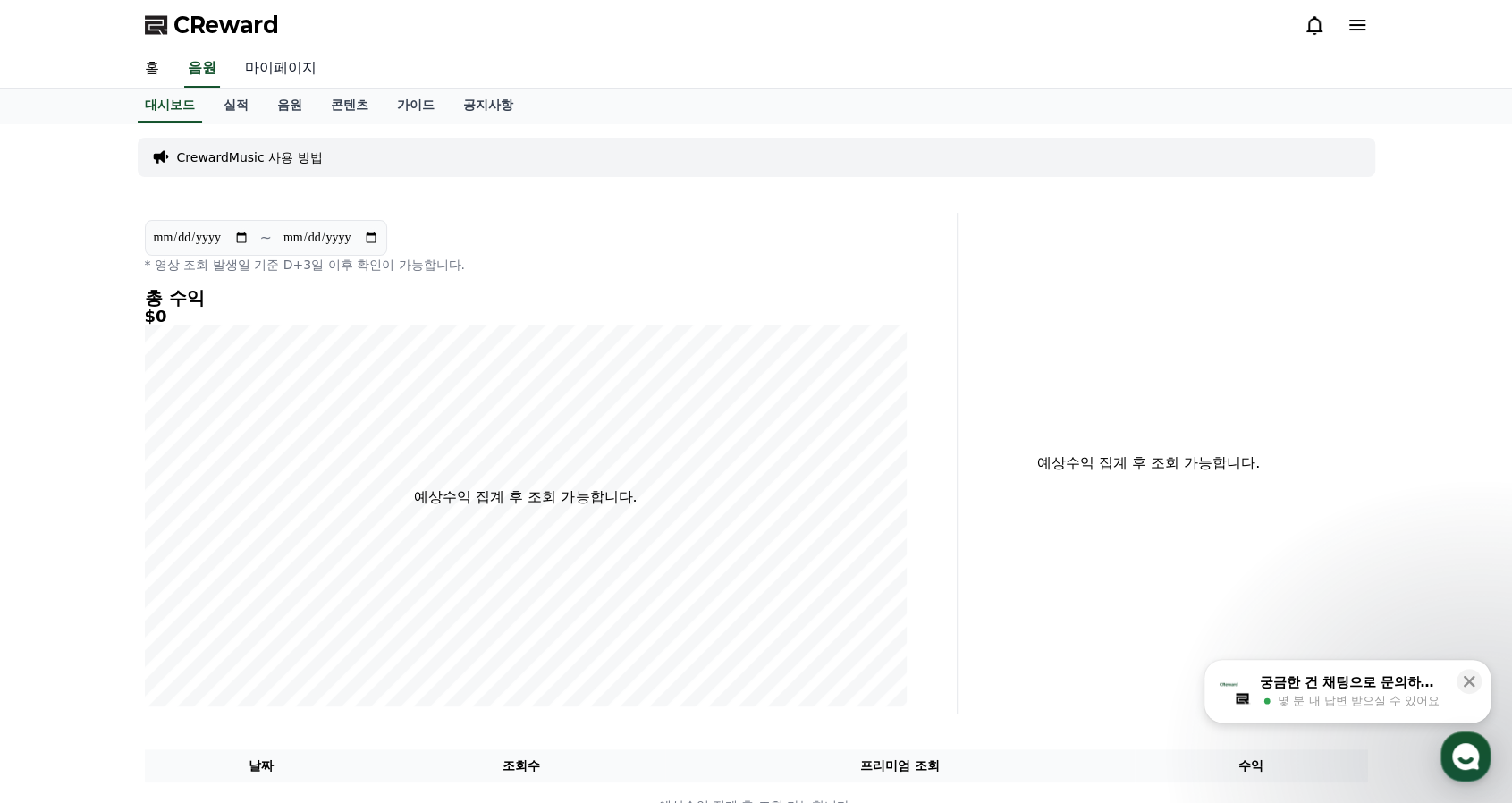 The height and width of the screenshot is (803, 1512). What do you see at coordinates (226, 25) in the screenshot?
I see `span: CReward` at bounding box center [226, 25].